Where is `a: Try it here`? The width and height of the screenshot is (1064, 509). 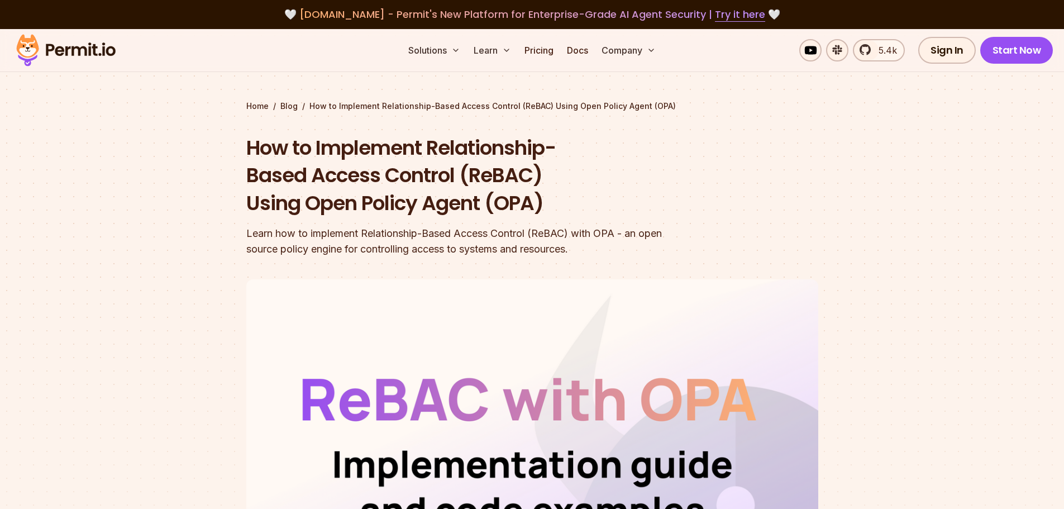
a: Try it here is located at coordinates (740, 15).